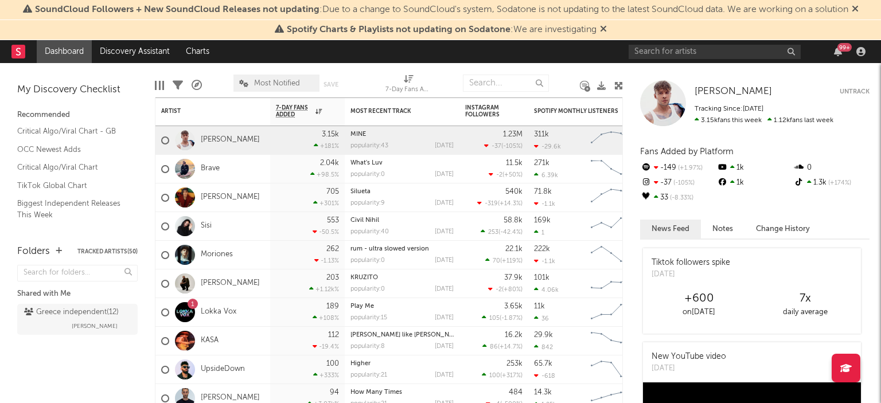 The width and height of the screenshot is (881, 403). What do you see at coordinates (71, 313) in the screenshot?
I see `div: Greece independent ( 12 )` at bounding box center [71, 313].